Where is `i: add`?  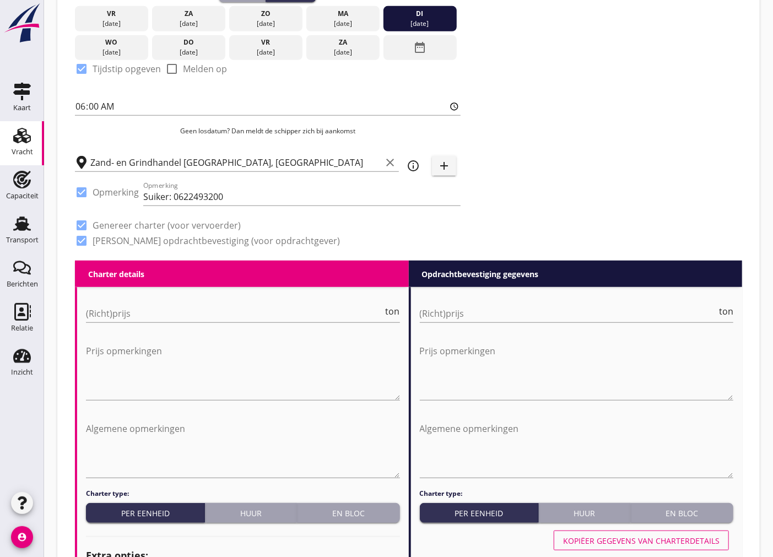
i: add is located at coordinates (444, 166).